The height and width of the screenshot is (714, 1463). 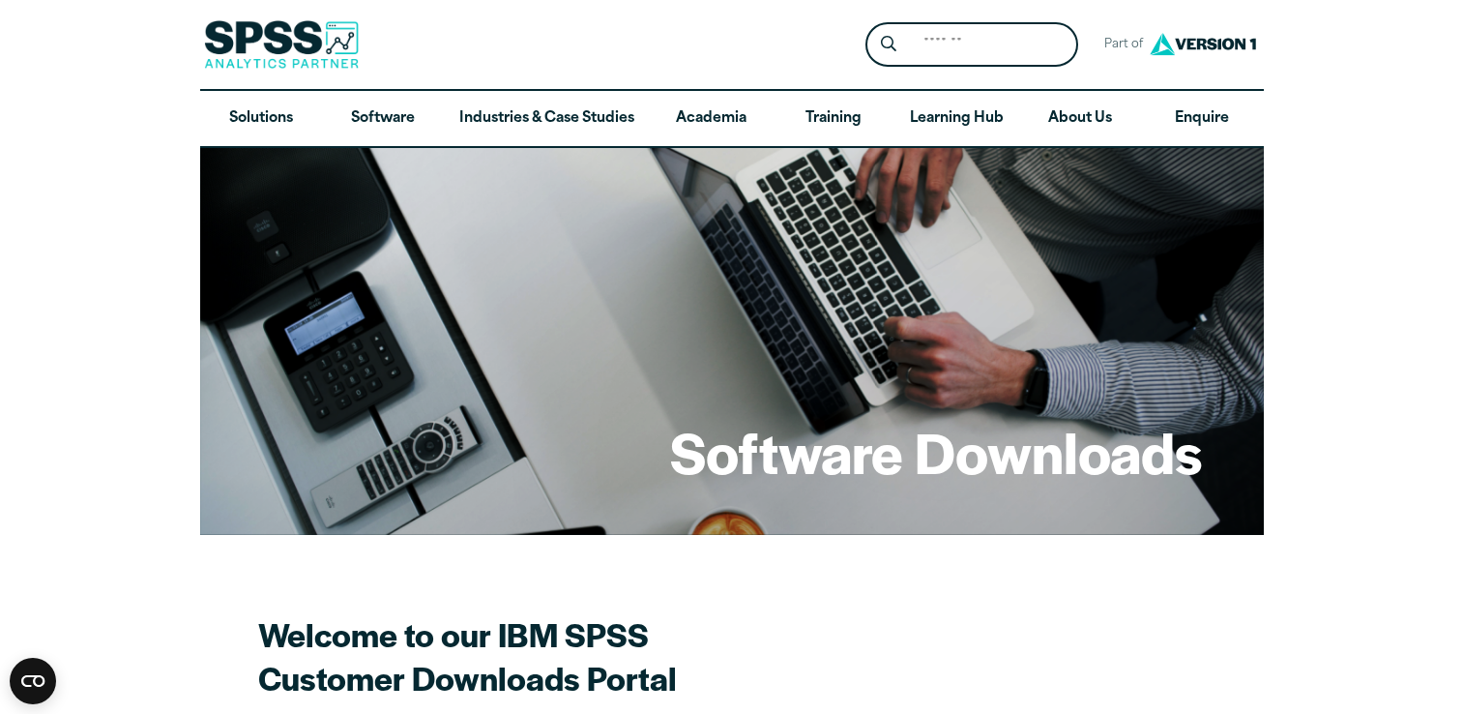 I want to click on a: Training, so click(x=832, y=119).